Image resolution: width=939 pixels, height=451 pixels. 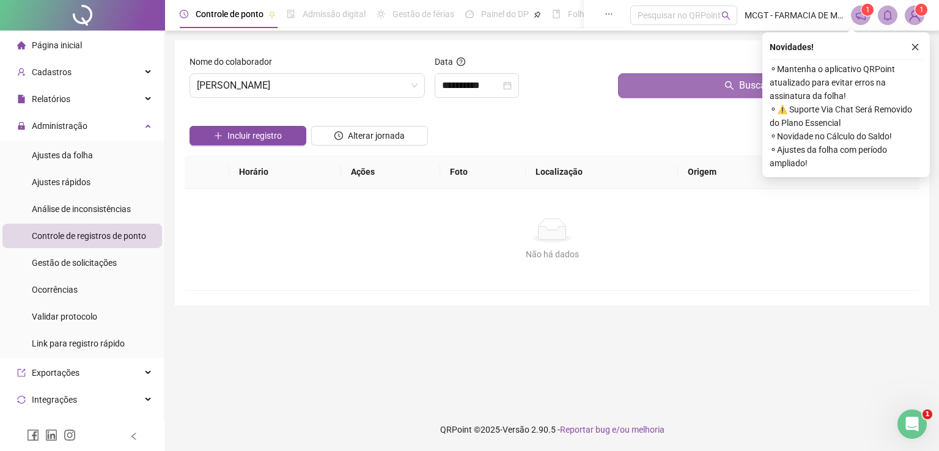 I want to click on sup: Atualize o seu contato no menu Meus Dados, so click(x=921, y=10).